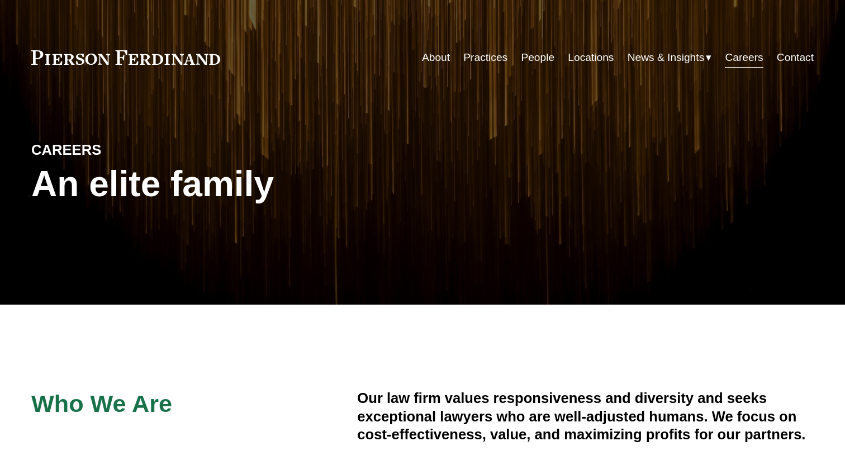 The image size is (845, 460). What do you see at coordinates (436, 58) in the screenshot?
I see `a: About` at bounding box center [436, 58].